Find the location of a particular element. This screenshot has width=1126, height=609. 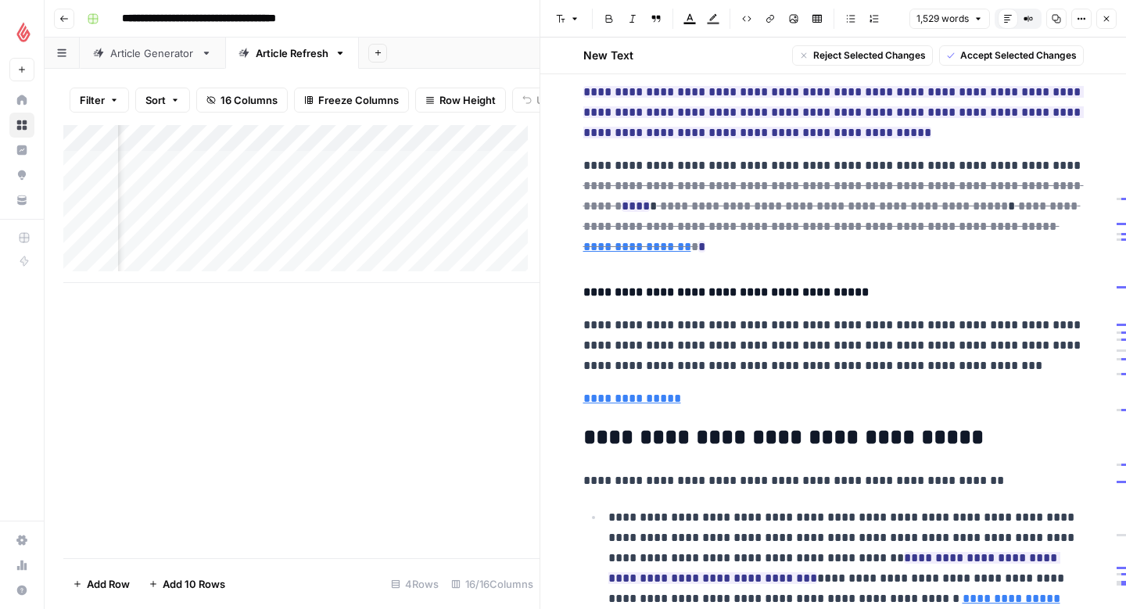

span: Reject Selected Changes is located at coordinates (869, 56).